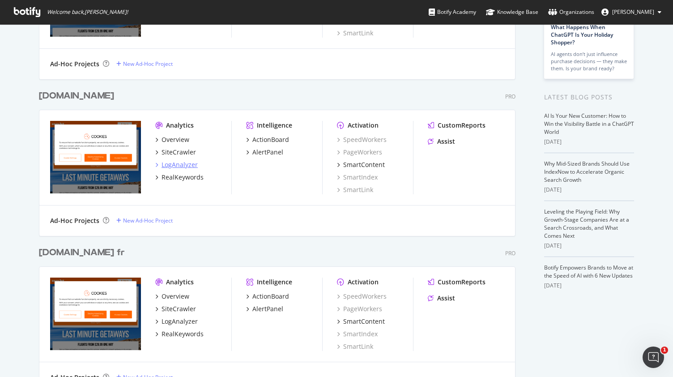  What do you see at coordinates (95, 157) in the screenshot?
I see `img: easyjet.com` at bounding box center [95, 157].